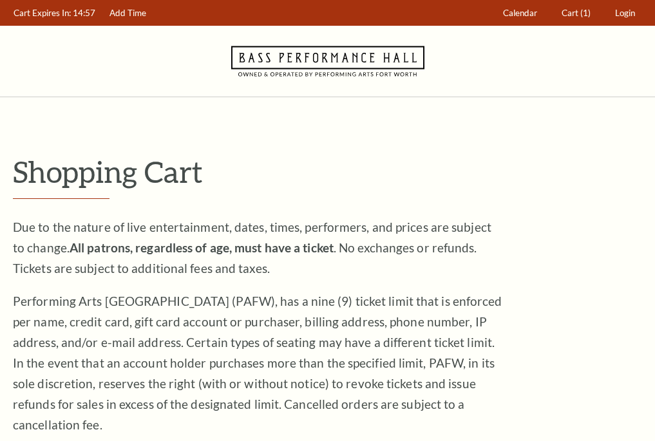 The image size is (655, 441). I want to click on span: Cart Expires In:, so click(42, 13).